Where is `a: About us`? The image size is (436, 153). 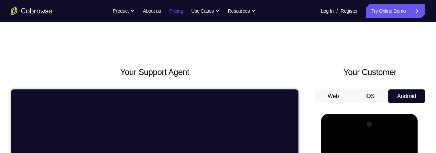 a: About us is located at coordinates (152, 11).